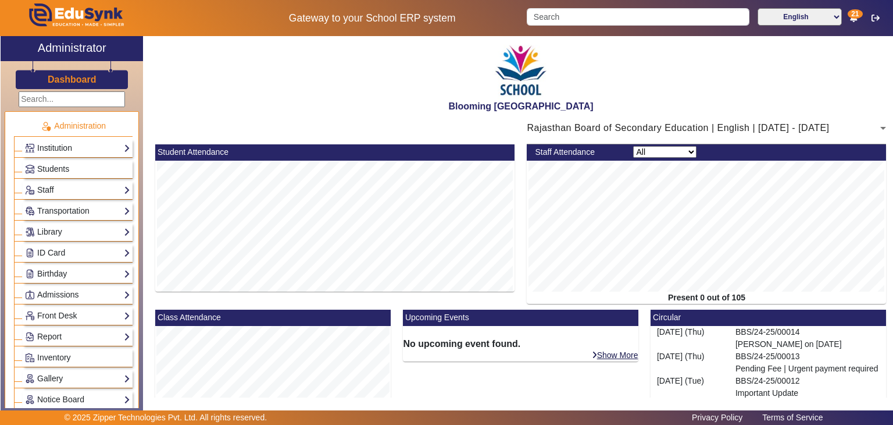 The width and height of the screenshot is (893, 425). What do you see at coordinates (30, 357) in the screenshot?
I see `img: Inventory.png` at bounding box center [30, 357].